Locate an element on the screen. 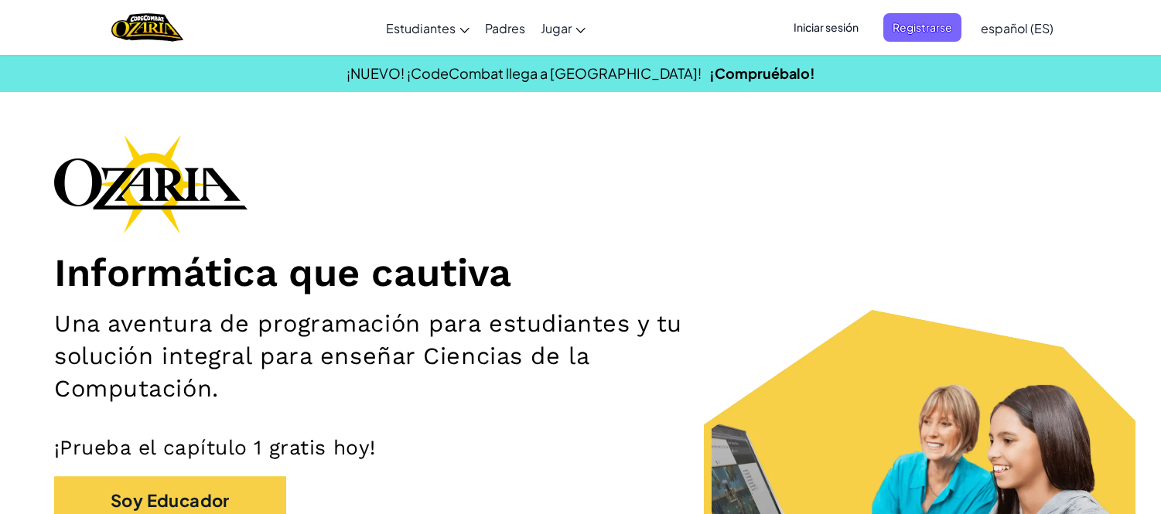  button: Iniciar sesión is located at coordinates (826, 27).